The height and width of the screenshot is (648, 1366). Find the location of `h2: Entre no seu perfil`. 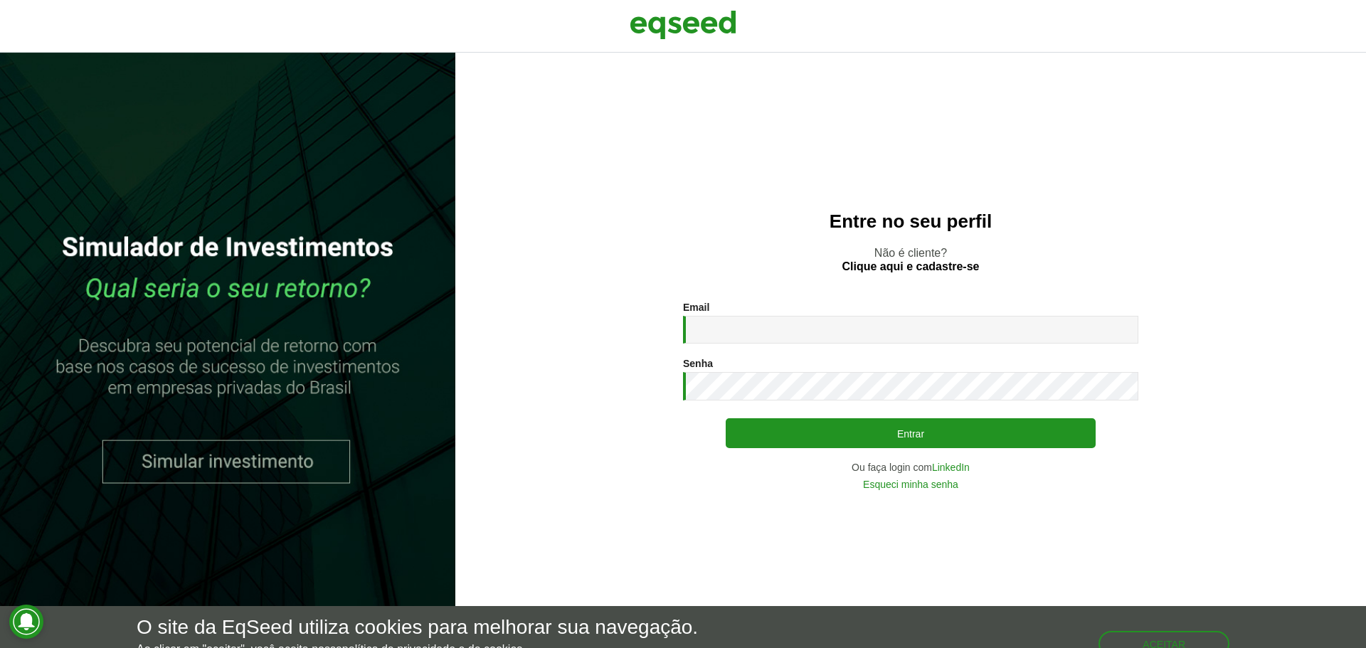

h2: Entre no seu perfil is located at coordinates (911, 221).